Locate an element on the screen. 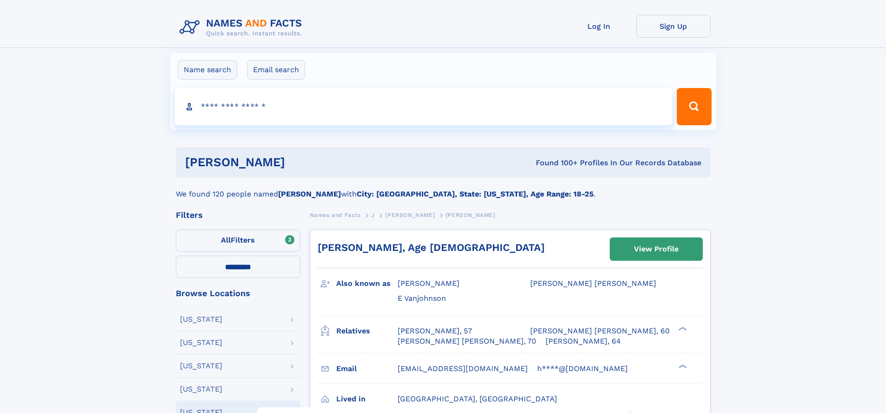  label: Filters is located at coordinates (238, 241).